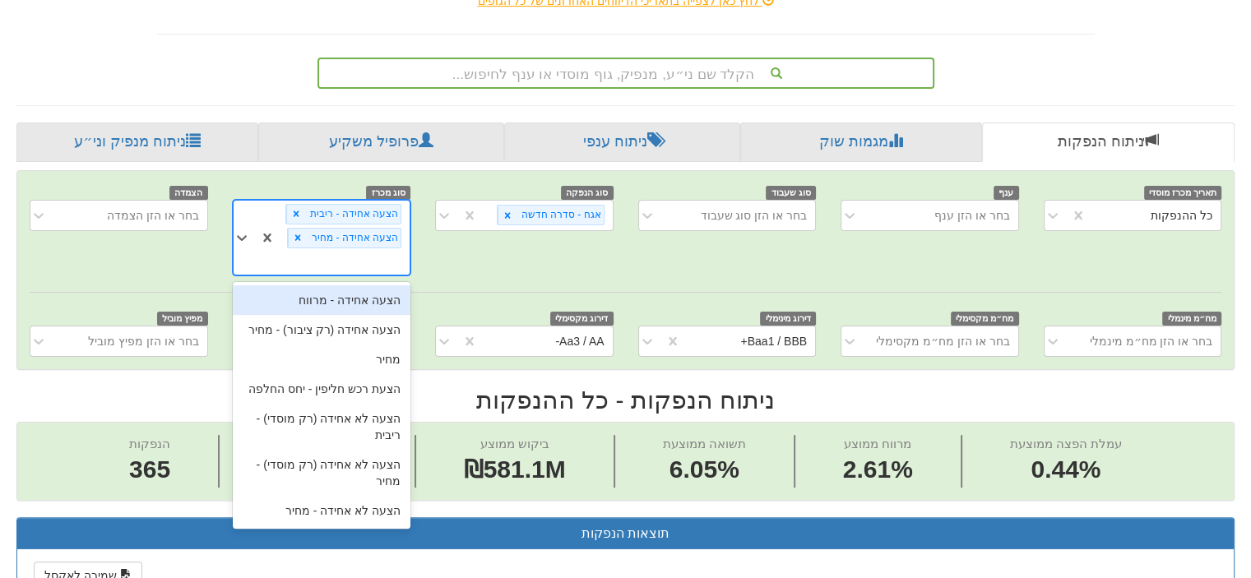 The height and width of the screenshot is (578, 1251). What do you see at coordinates (1151, 341) in the screenshot?
I see `div: בחר או הזן מח״מ מינמלי` at bounding box center [1151, 341].